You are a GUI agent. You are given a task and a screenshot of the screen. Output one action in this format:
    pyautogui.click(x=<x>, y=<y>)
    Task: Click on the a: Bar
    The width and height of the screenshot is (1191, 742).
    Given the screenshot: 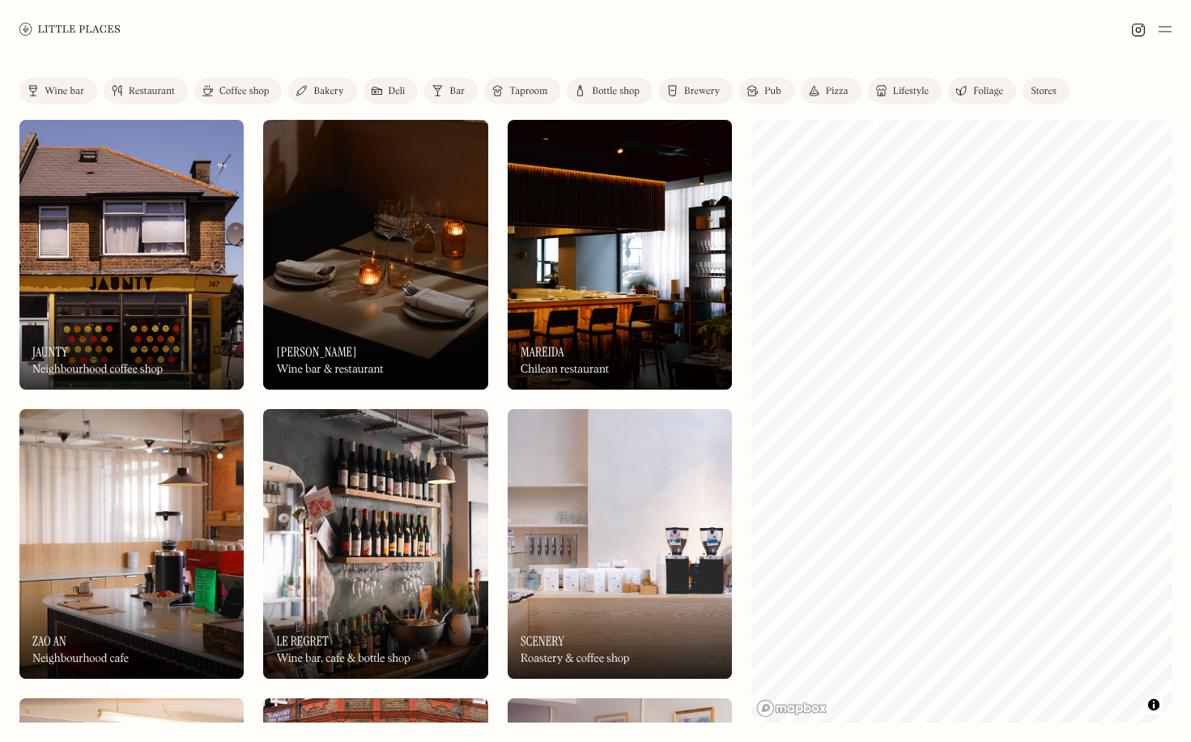 What is the action you would take?
    pyautogui.click(x=451, y=91)
    